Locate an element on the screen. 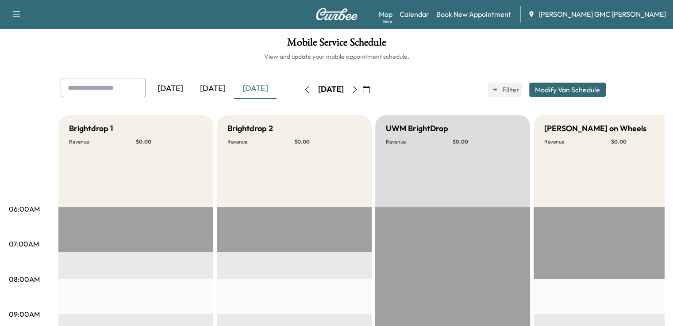  span: Filter is located at coordinates (510, 90).